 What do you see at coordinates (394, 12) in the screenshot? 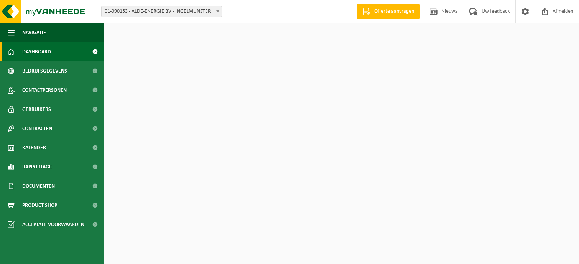
I see `span: Offerte aanvragen` at bounding box center [394, 12].